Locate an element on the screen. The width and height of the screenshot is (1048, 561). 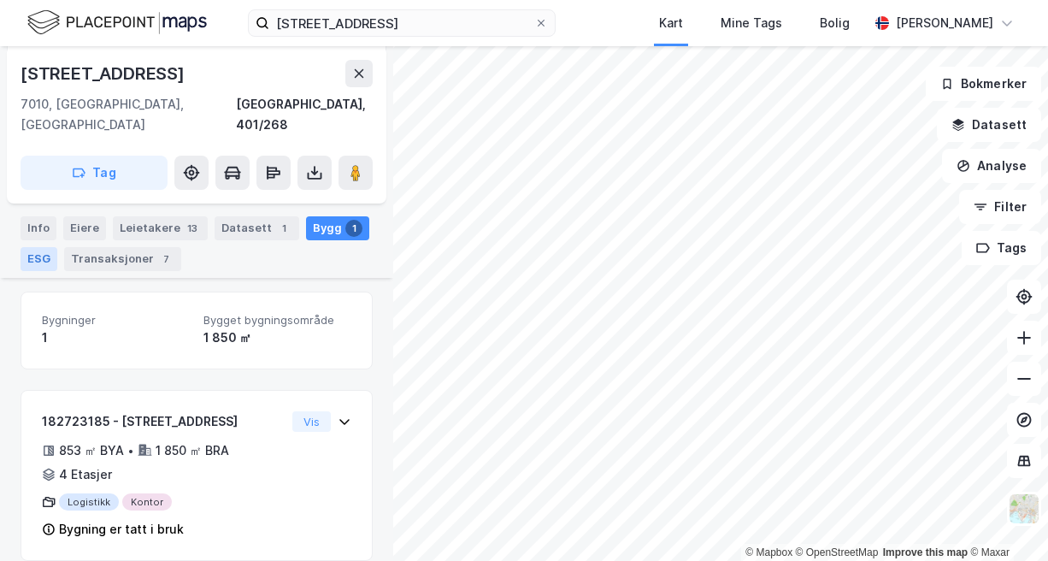
div: 853 ㎡ BYA is located at coordinates (91, 450).